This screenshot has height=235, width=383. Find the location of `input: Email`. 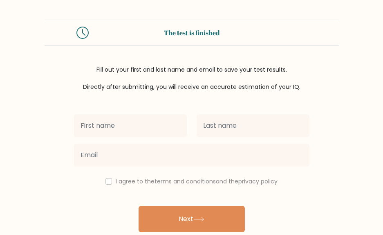

input: Email is located at coordinates (192, 155).